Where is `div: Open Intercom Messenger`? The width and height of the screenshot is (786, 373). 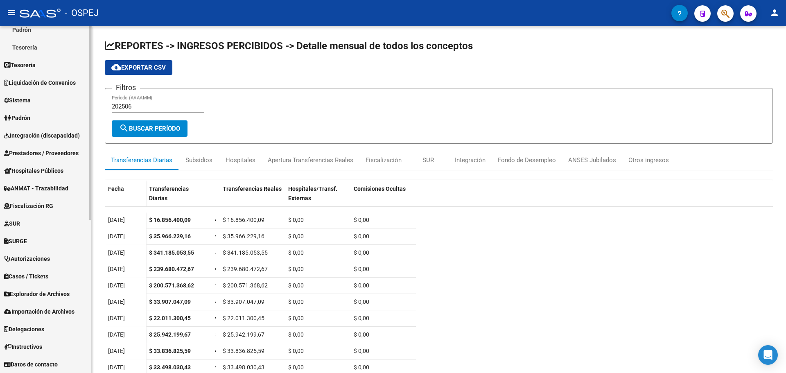 div: Open Intercom Messenger is located at coordinates (768, 355).